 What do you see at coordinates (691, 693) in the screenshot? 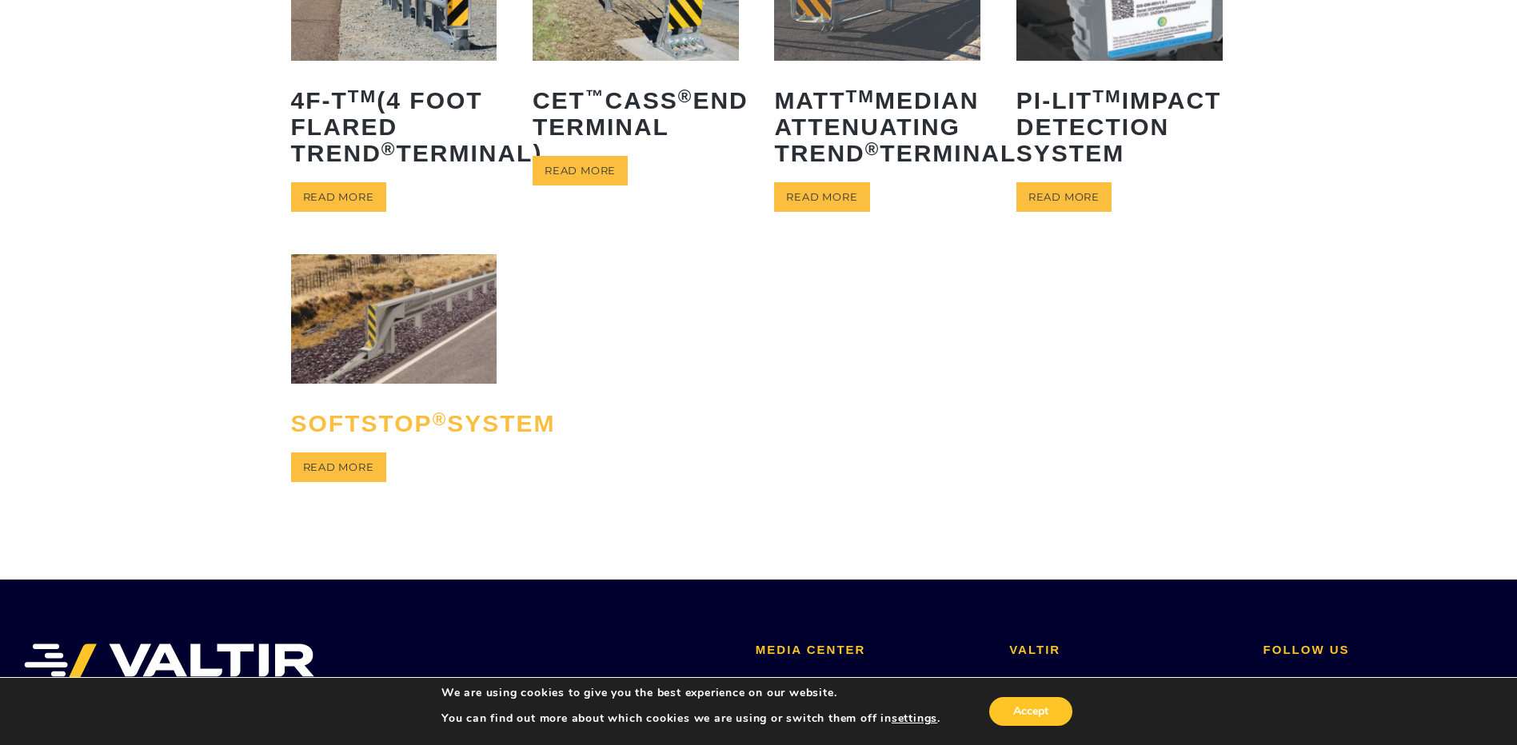
I see `p: We are using cookies to give you the best experience on our website.` at bounding box center [691, 693].